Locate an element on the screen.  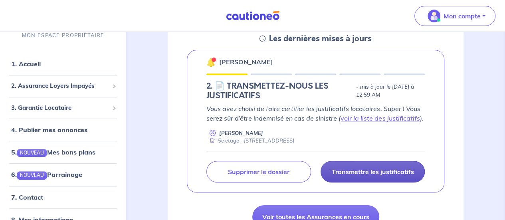
span: 2. Assurance Loyers Impayés is located at coordinates (60, 86).